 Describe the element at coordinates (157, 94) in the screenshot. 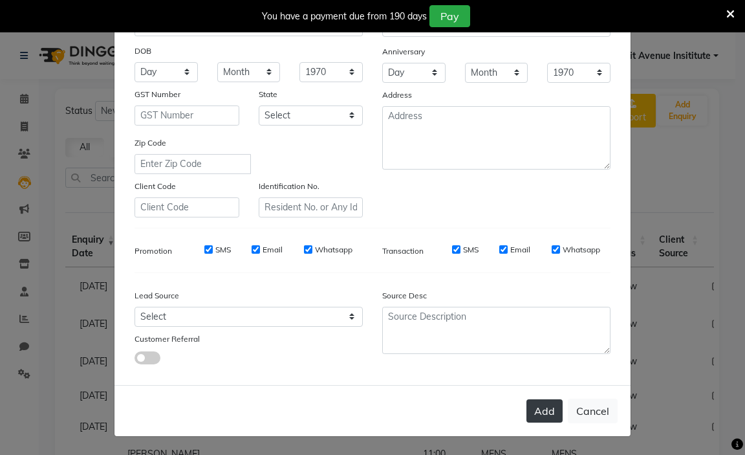

I see `label: GST Number` at that location.